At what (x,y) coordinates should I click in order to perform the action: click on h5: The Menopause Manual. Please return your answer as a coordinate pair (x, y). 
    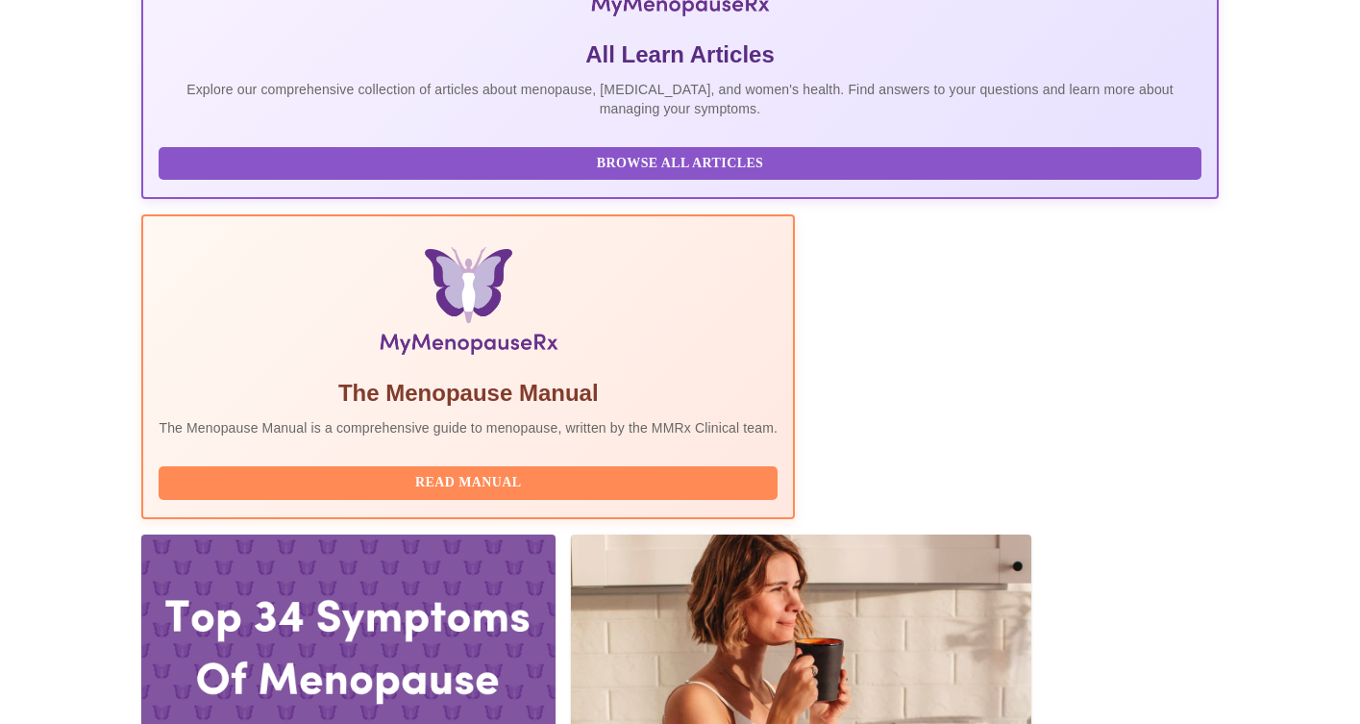
    Looking at the image, I should click on (468, 393).